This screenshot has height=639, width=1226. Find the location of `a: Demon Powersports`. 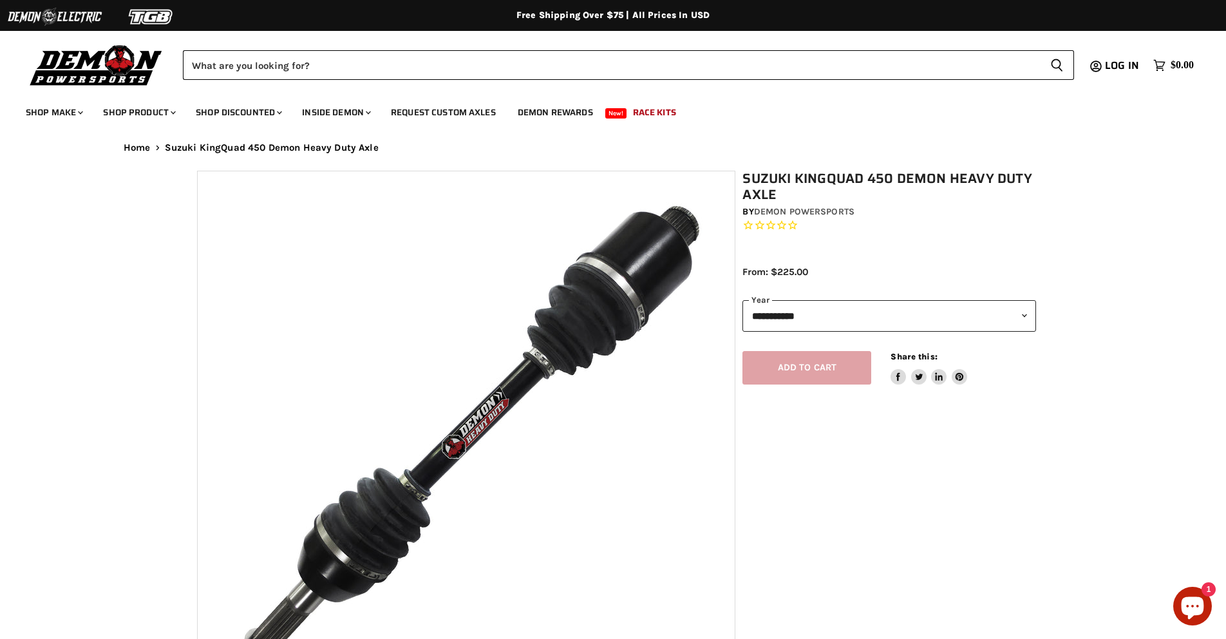

a: Demon Powersports is located at coordinates (804, 211).